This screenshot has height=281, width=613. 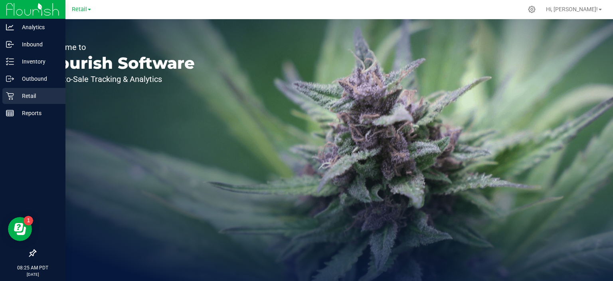 What do you see at coordinates (10, 113) in the screenshot?
I see `inline-svg: Reports` at bounding box center [10, 113].